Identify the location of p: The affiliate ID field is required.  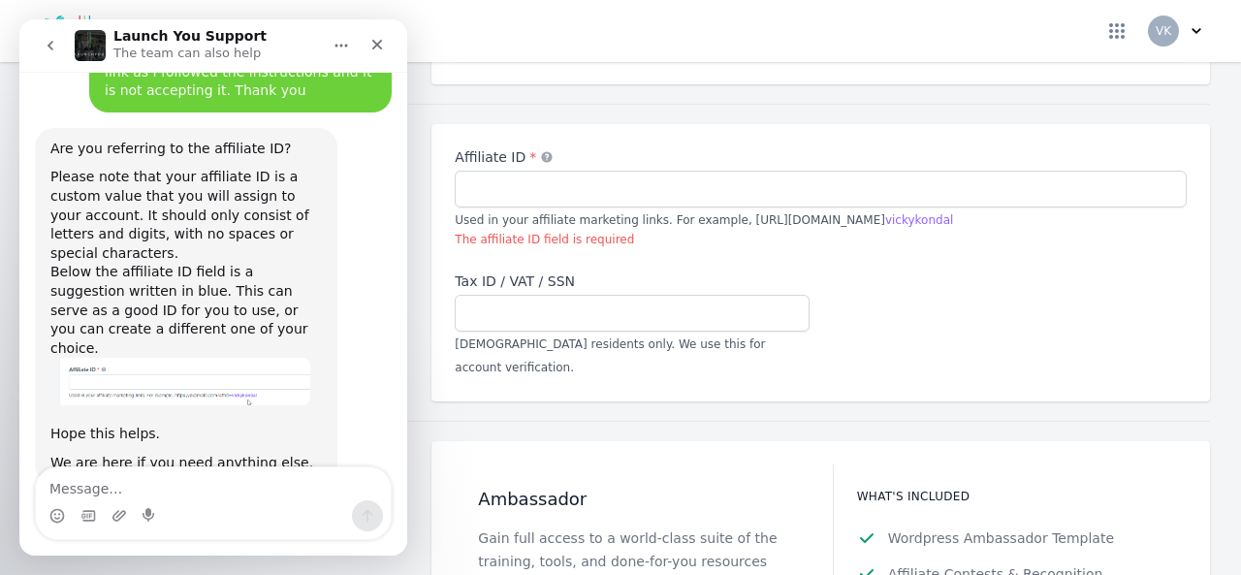
(821, 240).